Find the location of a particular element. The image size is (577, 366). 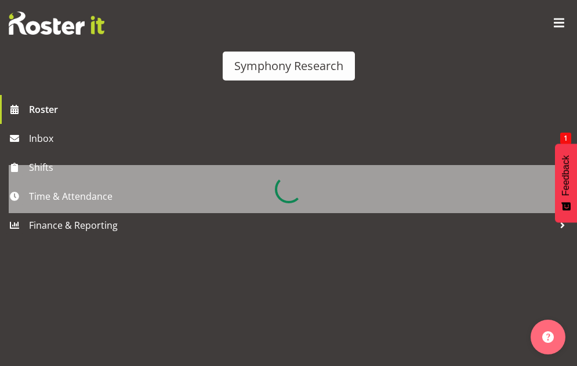

span: Roster is located at coordinates (300, 110).